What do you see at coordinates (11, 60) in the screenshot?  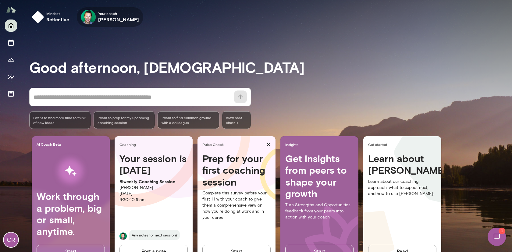 I see `button: Growth Plan` at bounding box center [11, 60].